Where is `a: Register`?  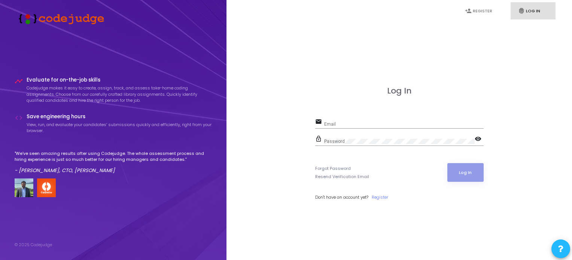
a: Register is located at coordinates (380, 197).